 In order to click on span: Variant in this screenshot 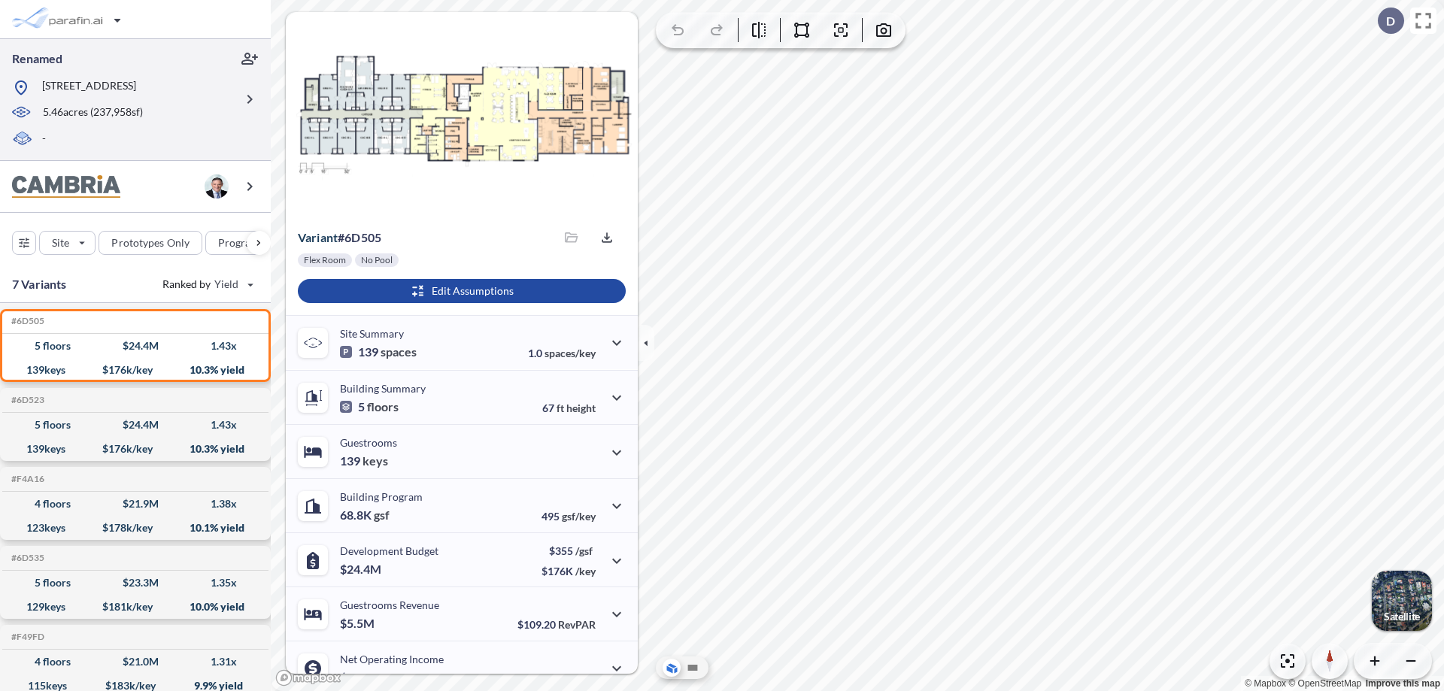, I will do `click(317, 237)`.